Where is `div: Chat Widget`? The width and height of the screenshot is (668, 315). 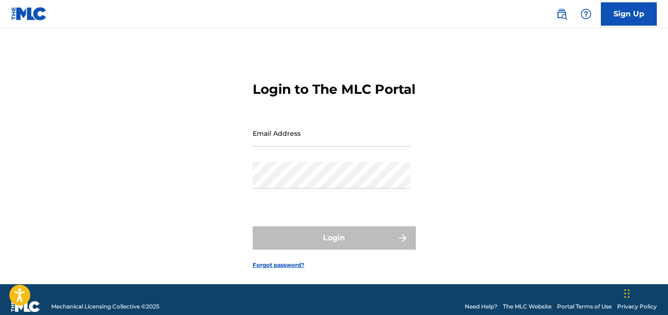
div: Chat Widget is located at coordinates (645, 292).